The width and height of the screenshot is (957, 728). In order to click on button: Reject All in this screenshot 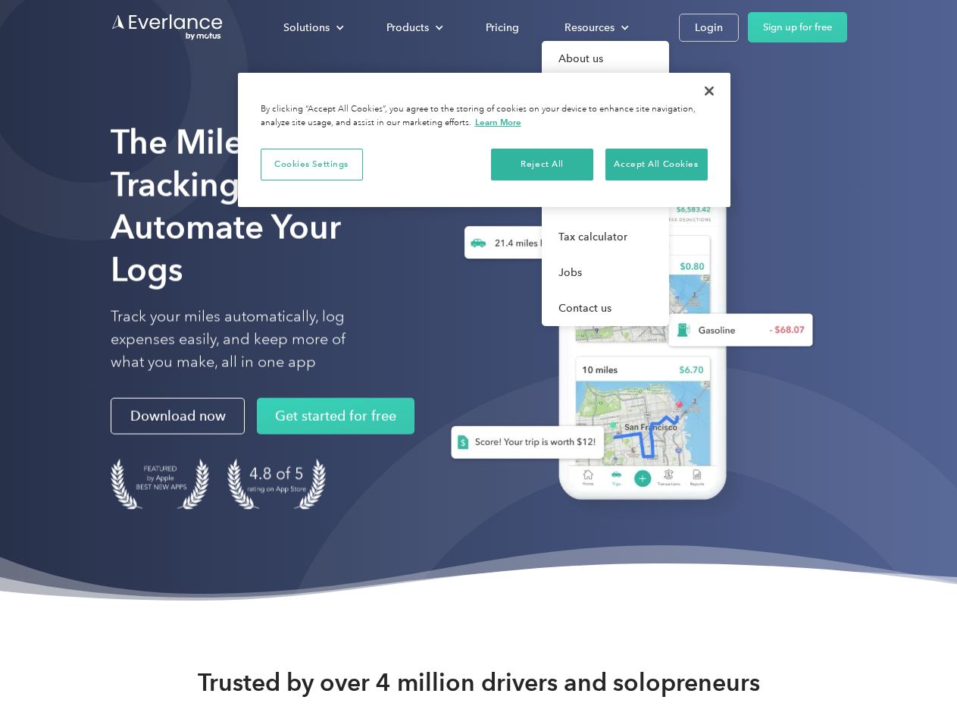, I will do `click(542, 164)`.